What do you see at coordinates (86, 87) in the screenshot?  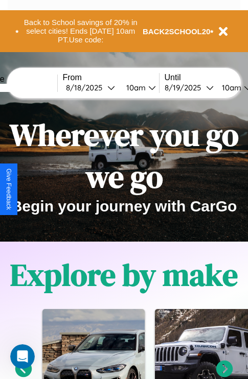 I see `div: 8 / 18 / 2025` at bounding box center [86, 87].